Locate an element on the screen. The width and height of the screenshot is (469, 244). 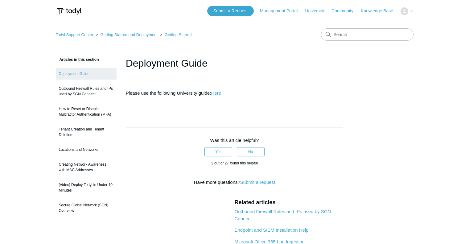
a: Community is located at coordinates (345, 11).